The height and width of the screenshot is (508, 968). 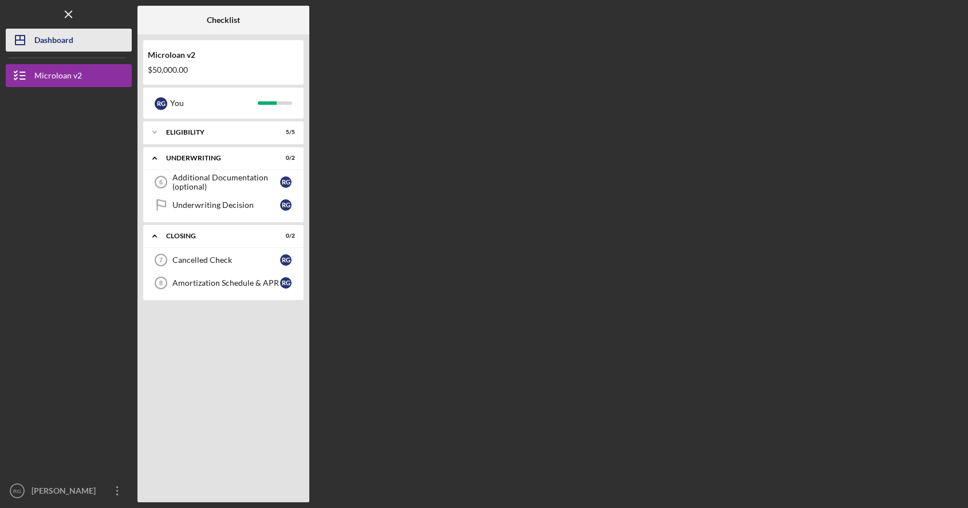 I want to click on a: 7Cancelled CheckRG, so click(x=223, y=260).